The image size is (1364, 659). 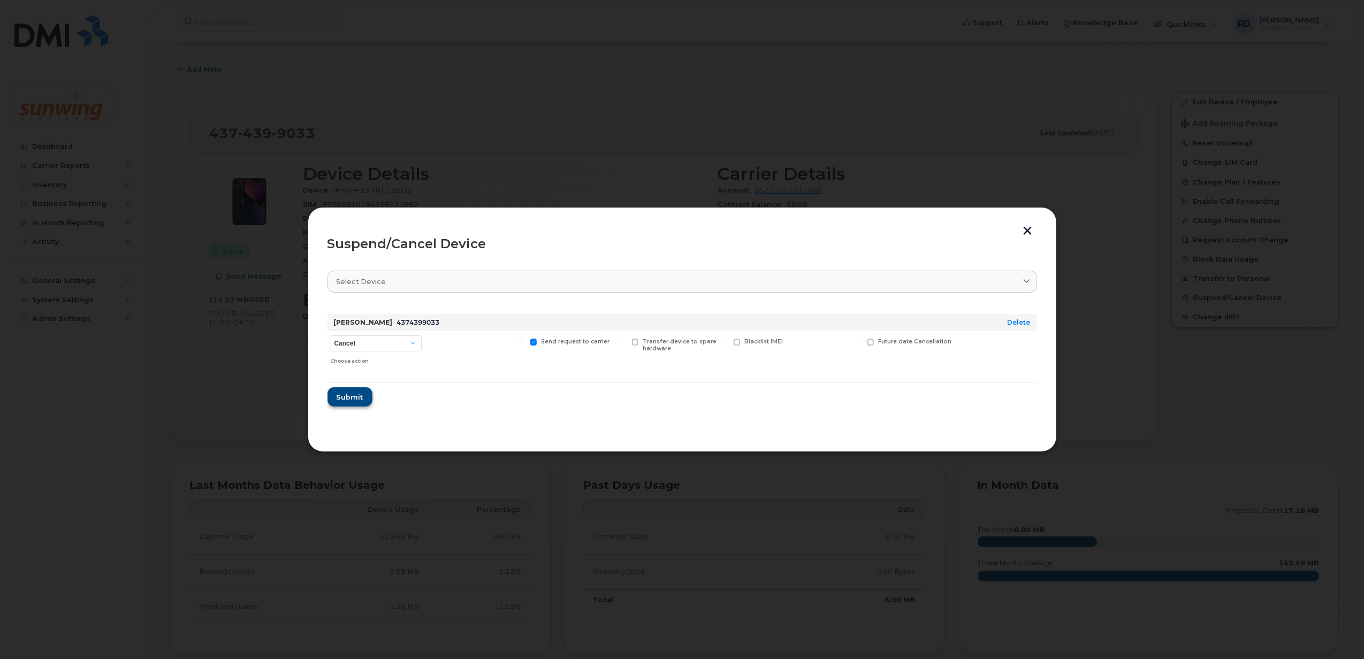 I want to click on input: Blacklist IMEI, so click(x=723, y=341).